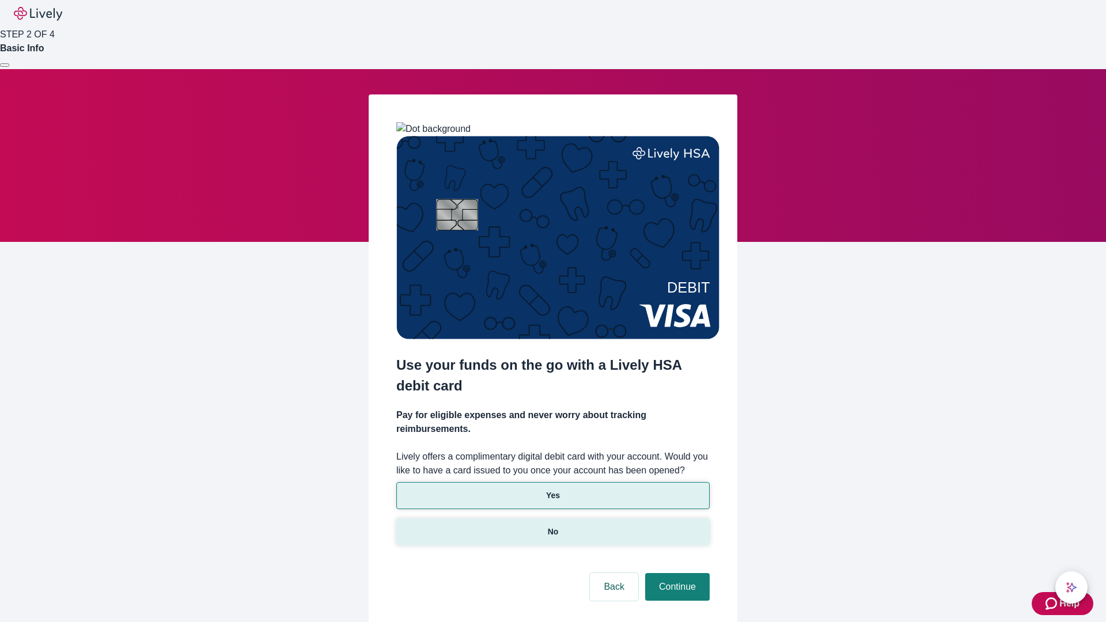  Describe the element at coordinates (1062, 604) in the screenshot. I see `button: Zendesk support iconHelp` at that location.